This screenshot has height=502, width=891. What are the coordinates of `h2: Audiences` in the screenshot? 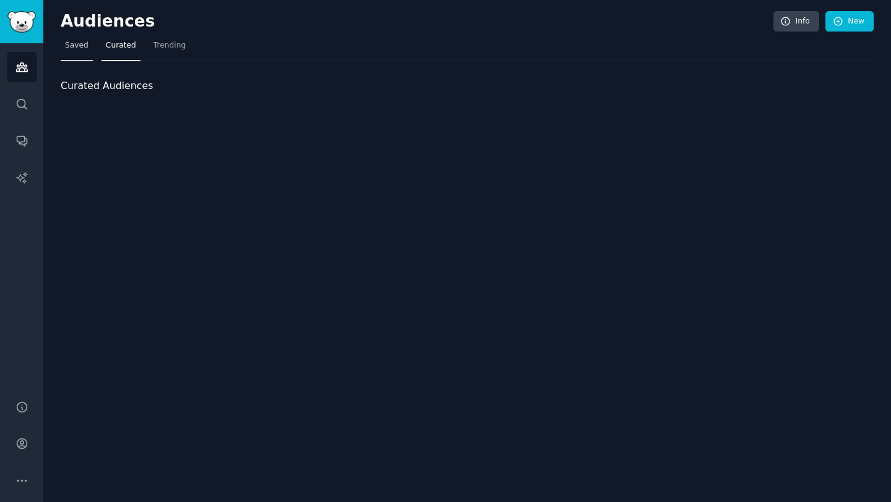 It's located at (417, 22).